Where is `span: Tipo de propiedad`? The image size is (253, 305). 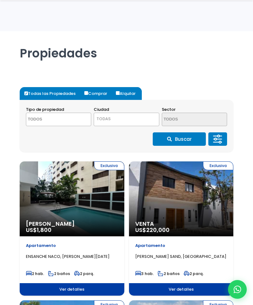
span: Tipo de propiedad is located at coordinates (45, 109).